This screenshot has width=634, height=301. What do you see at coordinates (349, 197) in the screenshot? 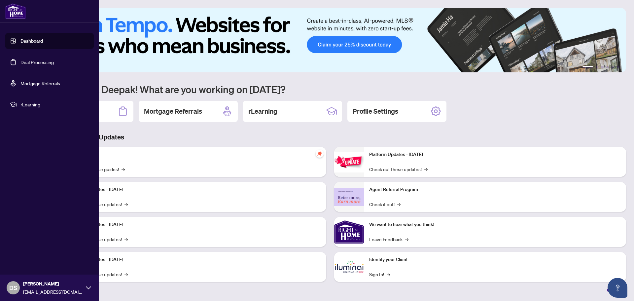
I see `img: Agent Referral Program` at bounding box center [349, 197].